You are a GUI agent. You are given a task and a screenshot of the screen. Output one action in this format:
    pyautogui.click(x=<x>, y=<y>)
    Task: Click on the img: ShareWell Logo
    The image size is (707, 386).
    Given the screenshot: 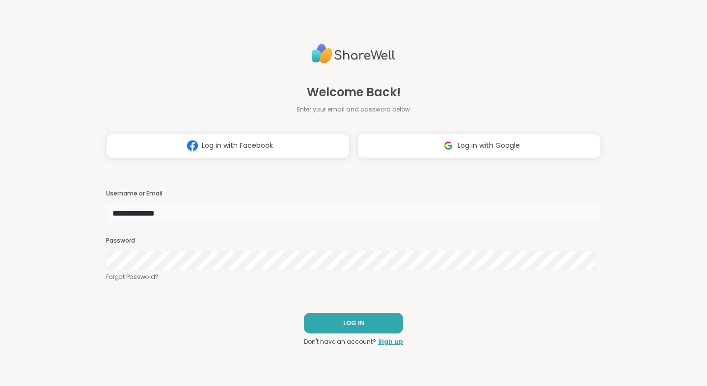 What is the action you would take?
    pyautogui.click(x=354, y=54)
    